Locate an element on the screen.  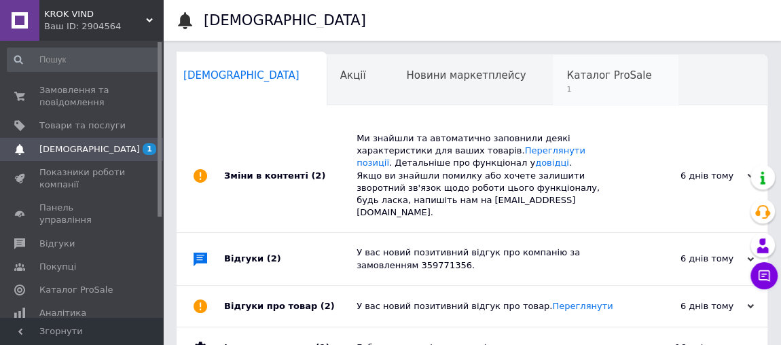
div: У вас новий позитивний відгук про компанію за замовленням 359771356. is located at coordinates (487, 259).